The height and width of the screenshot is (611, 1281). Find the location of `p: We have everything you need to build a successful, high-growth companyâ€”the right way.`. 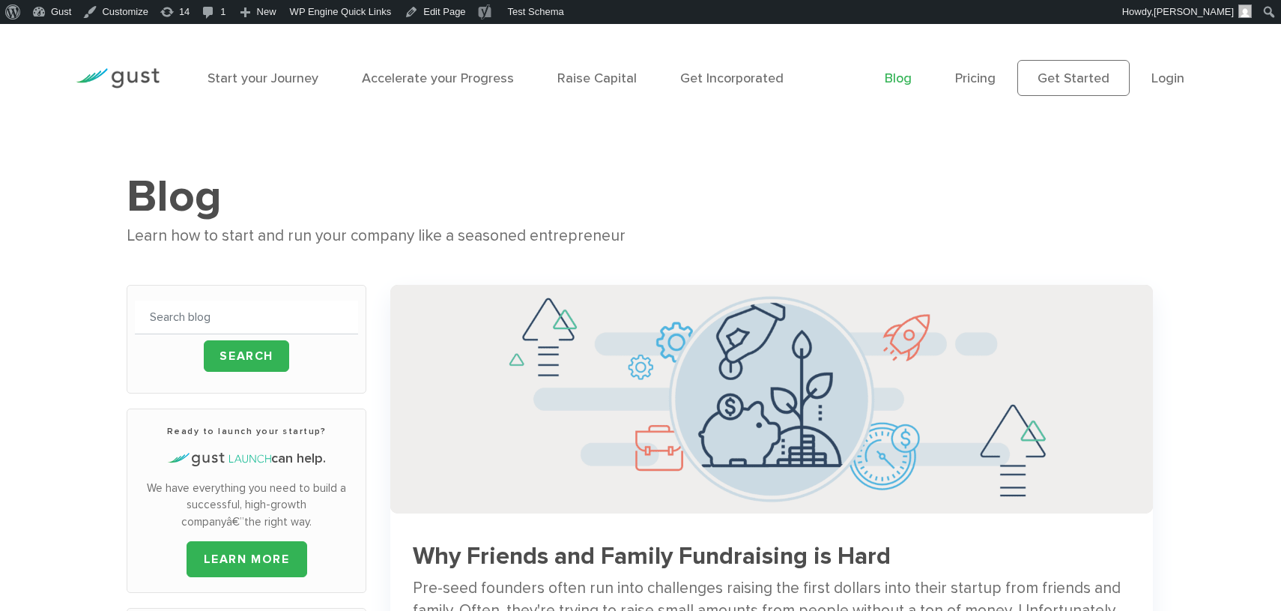

p: We have everything you need to build a successful, high-growth companyâ€”the right way. is located at coordinates (246, 505).